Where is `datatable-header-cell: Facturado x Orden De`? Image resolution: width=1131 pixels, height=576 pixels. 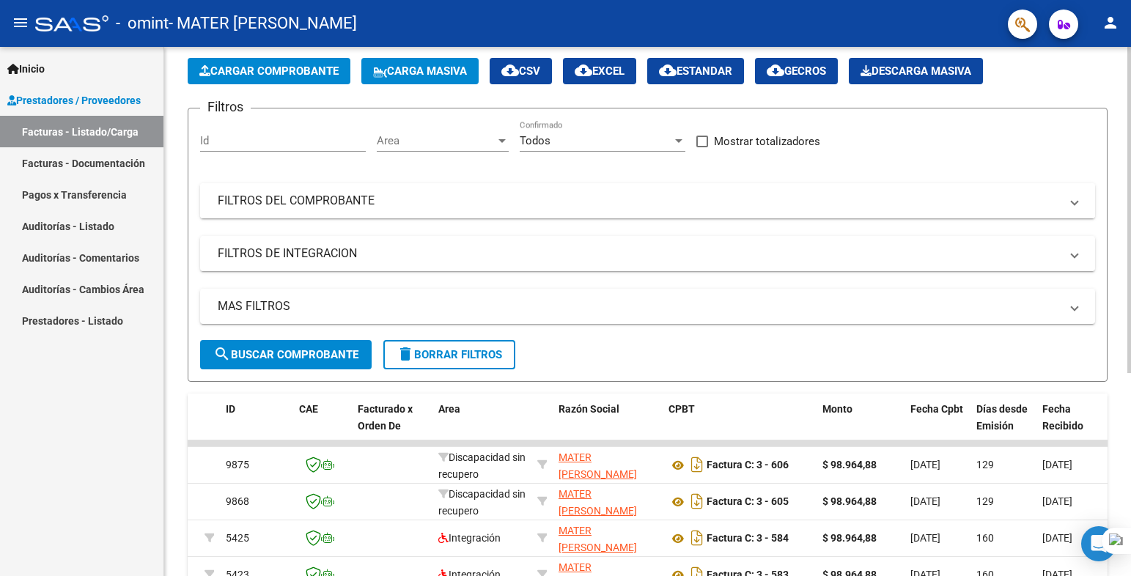 datatable-header-cell: Facturado x Orden De is located at coordinates (392, 426).